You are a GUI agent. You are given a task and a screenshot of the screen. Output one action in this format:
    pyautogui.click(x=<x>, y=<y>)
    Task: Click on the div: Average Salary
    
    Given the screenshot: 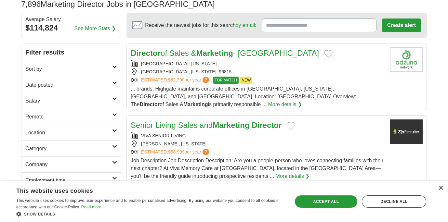 What is the action you would take?
    pyautogui.click(x=71, y=20)
    